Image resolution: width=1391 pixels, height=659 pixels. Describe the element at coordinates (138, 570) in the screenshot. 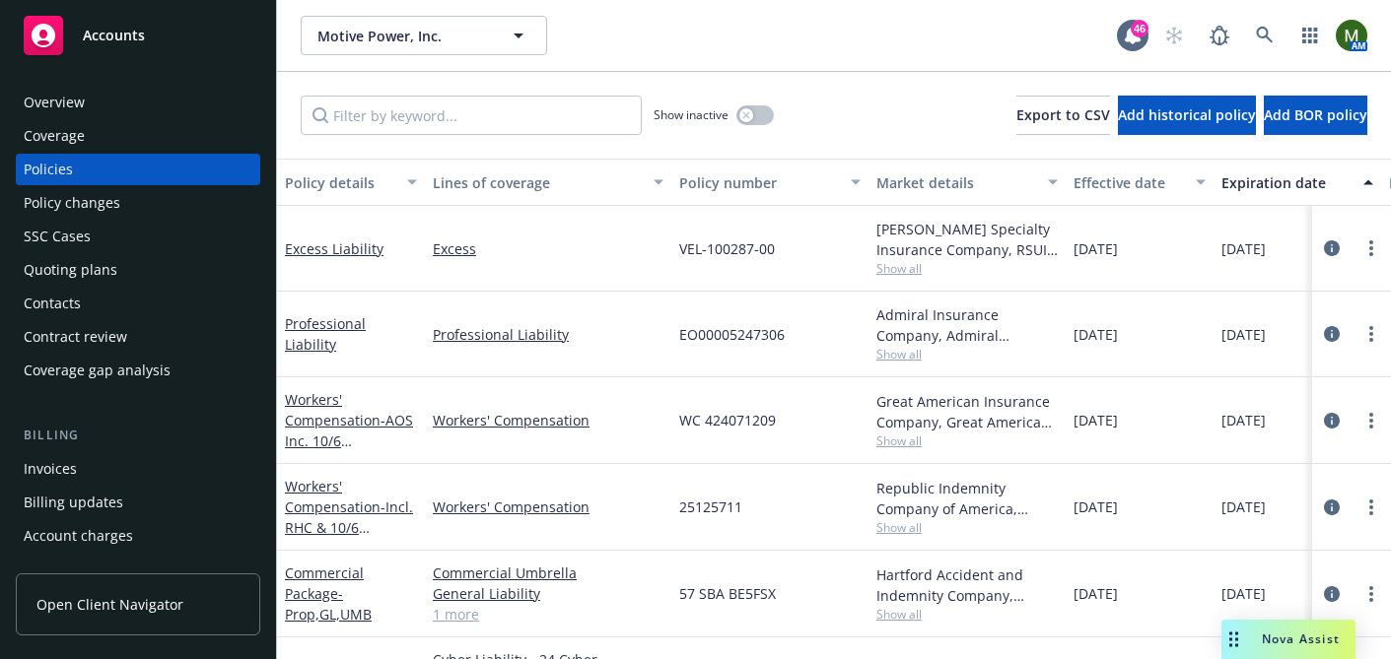

I see `a: Installment plans` at that location.